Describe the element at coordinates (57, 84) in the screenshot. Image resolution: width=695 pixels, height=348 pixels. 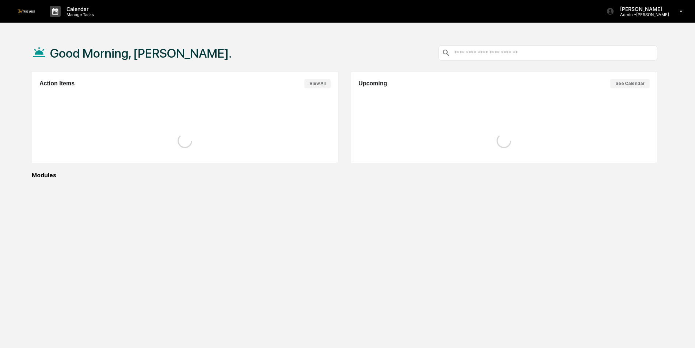
I see `h2: Action Items` at that location.